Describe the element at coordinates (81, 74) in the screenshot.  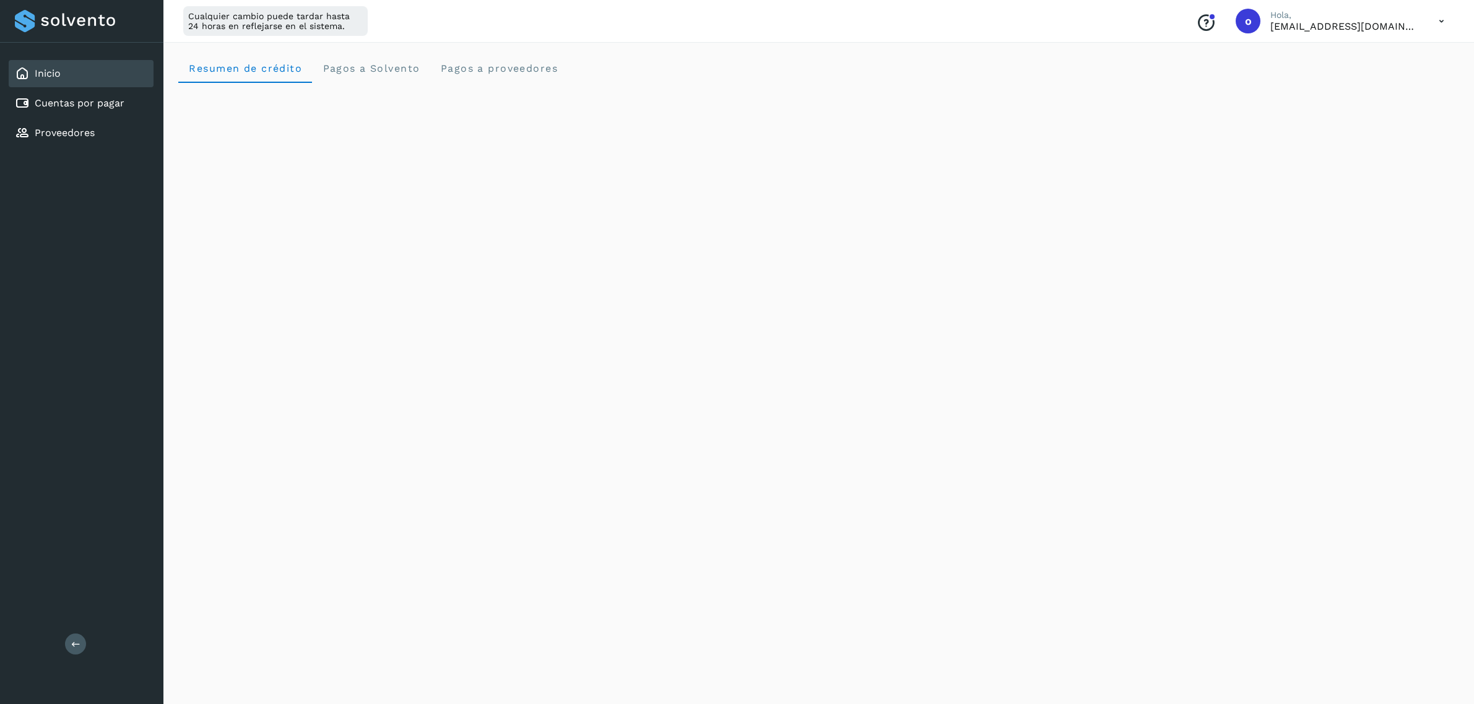
I see `div: Inicio` at that location.